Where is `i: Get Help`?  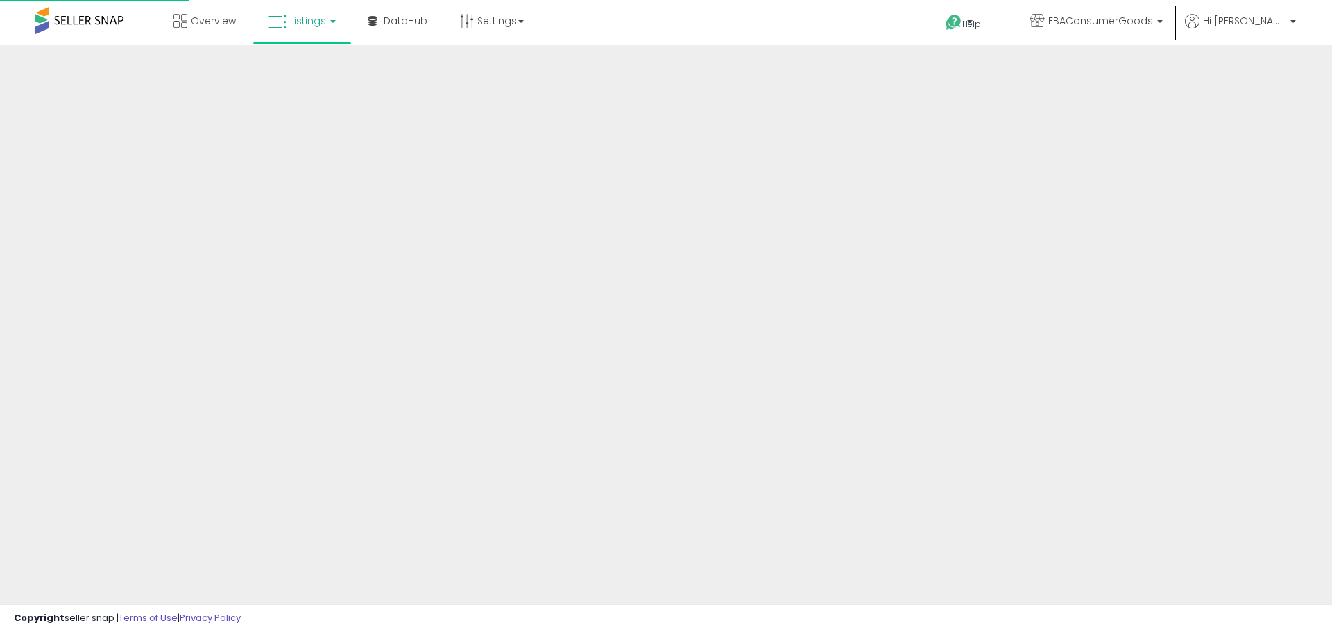 i: Get Help is located at coordinates (953, 22).